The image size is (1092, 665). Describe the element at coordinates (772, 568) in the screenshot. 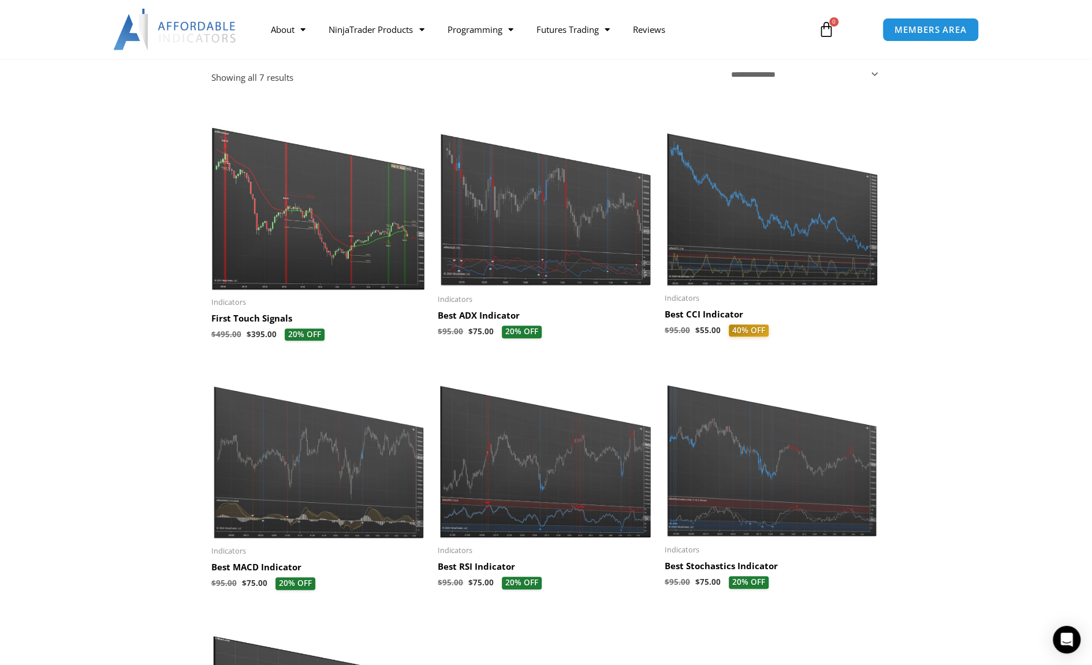

I see `a: Best Stochastics Indicator` at that location.